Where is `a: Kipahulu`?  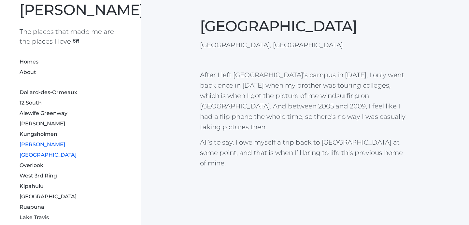 a: Kipahulu is located at coordinates (32, 186).